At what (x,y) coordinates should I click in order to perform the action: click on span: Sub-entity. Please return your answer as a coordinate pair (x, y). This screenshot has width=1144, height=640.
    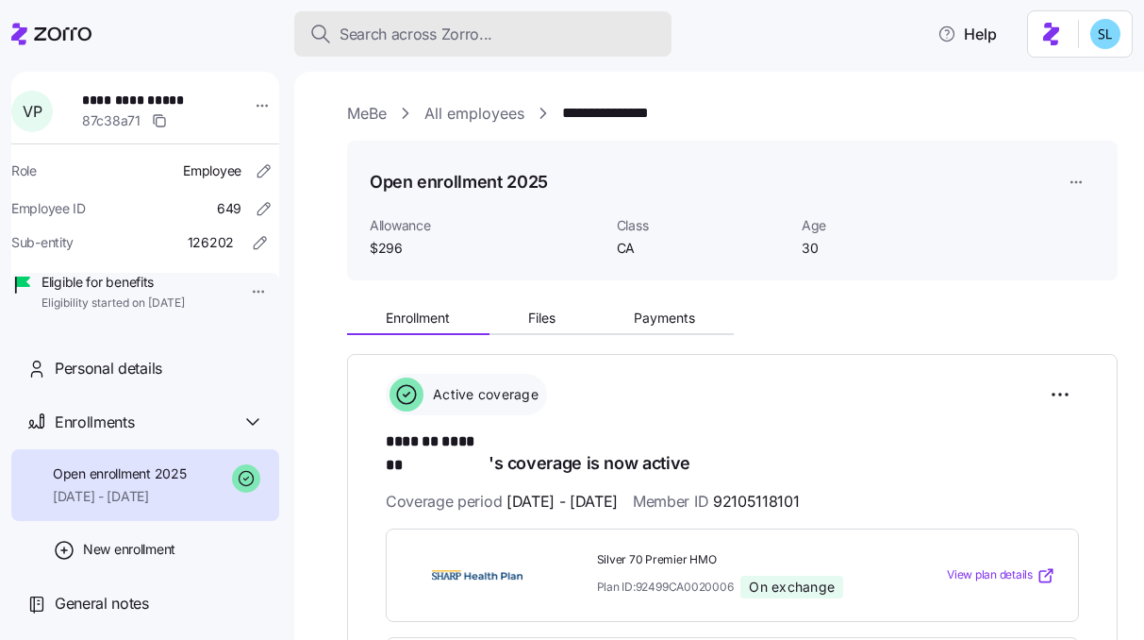
    Looking at the image, I should click on (42, 242).